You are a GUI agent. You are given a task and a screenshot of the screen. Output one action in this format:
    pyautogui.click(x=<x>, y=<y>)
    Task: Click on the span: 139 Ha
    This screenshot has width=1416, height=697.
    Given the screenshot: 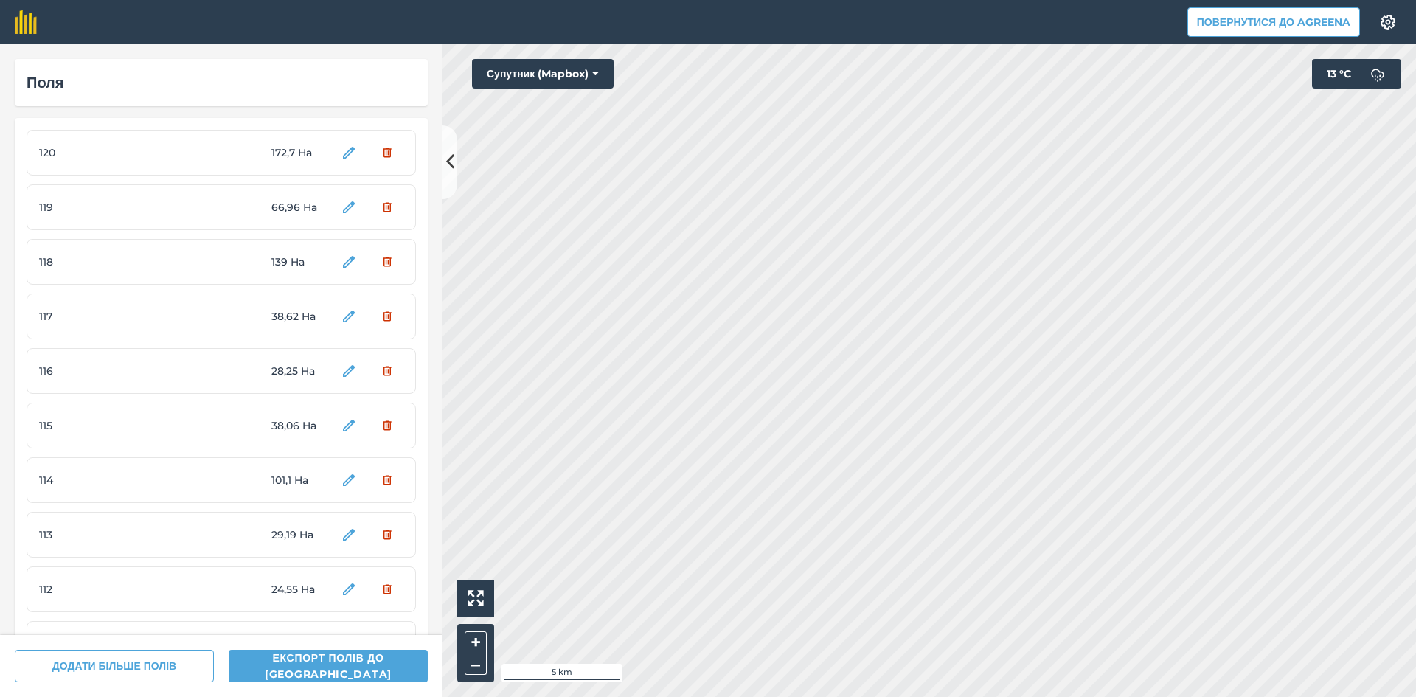 What is the action you would take?
    pyautogui.click(x=299, y=262)
    